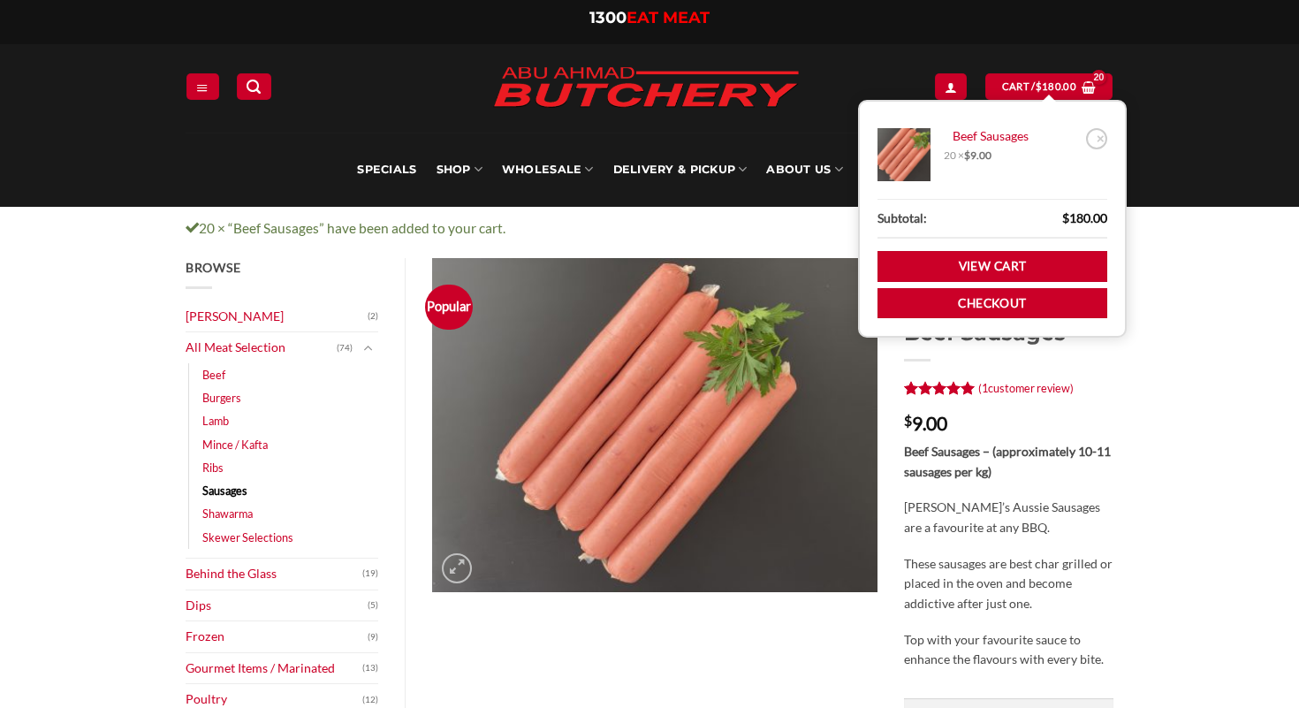  What do you see at coordinates (459, 170) in the screenshot?
I see `a: SHOP` at bounding box center [459, 170].